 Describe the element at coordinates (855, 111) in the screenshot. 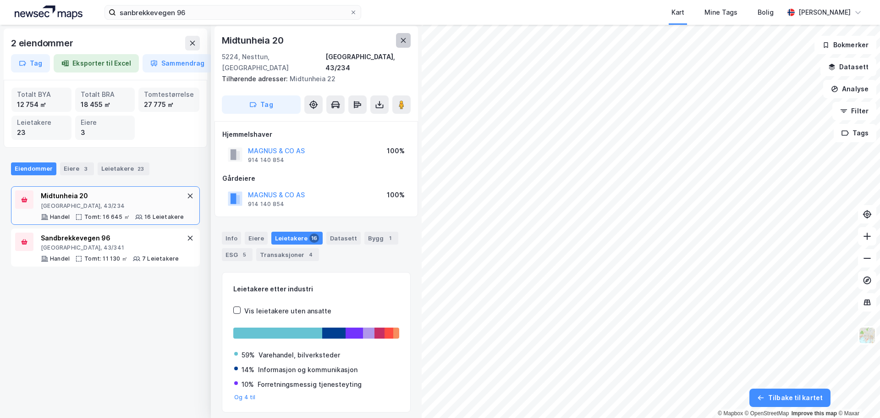

I see `button: Filter` at that location.